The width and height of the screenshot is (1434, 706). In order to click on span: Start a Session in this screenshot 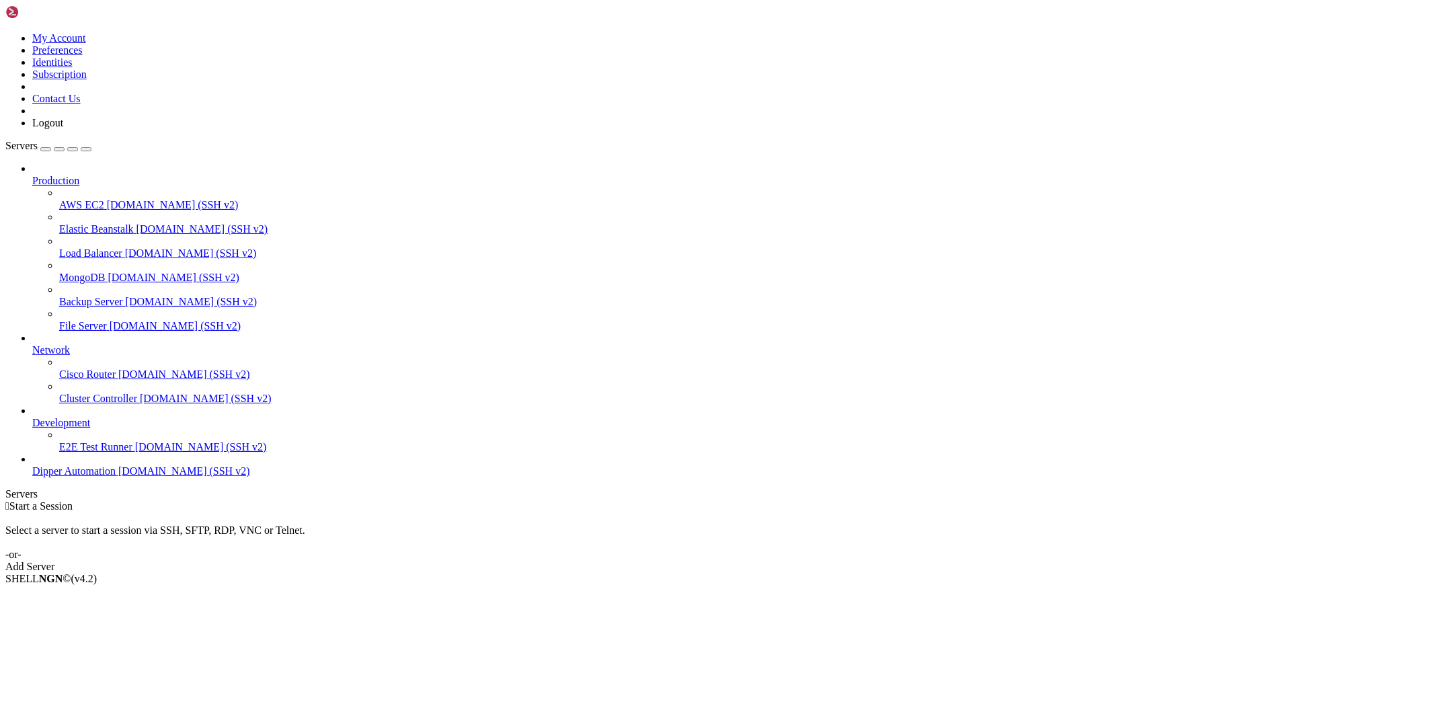, I will do `click(41, 505)`.